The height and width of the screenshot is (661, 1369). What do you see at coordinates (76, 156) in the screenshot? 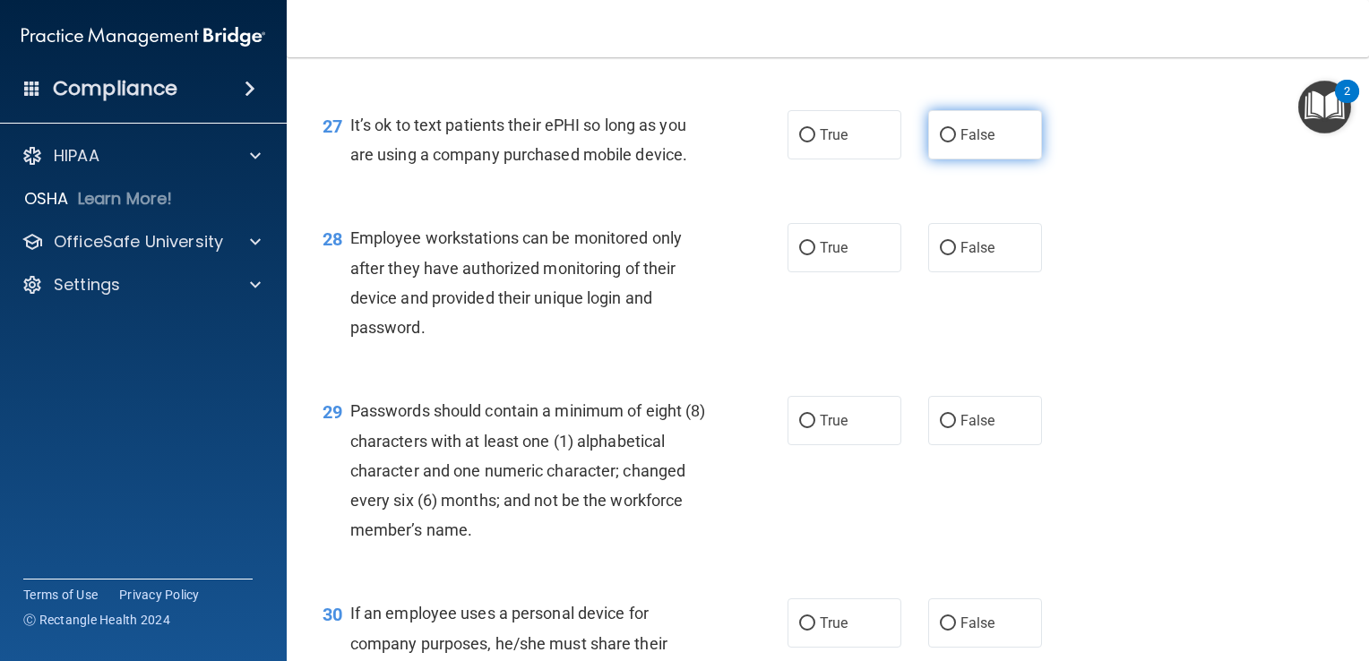
I see `p: HIPAA` at bounding box center [76, 156].